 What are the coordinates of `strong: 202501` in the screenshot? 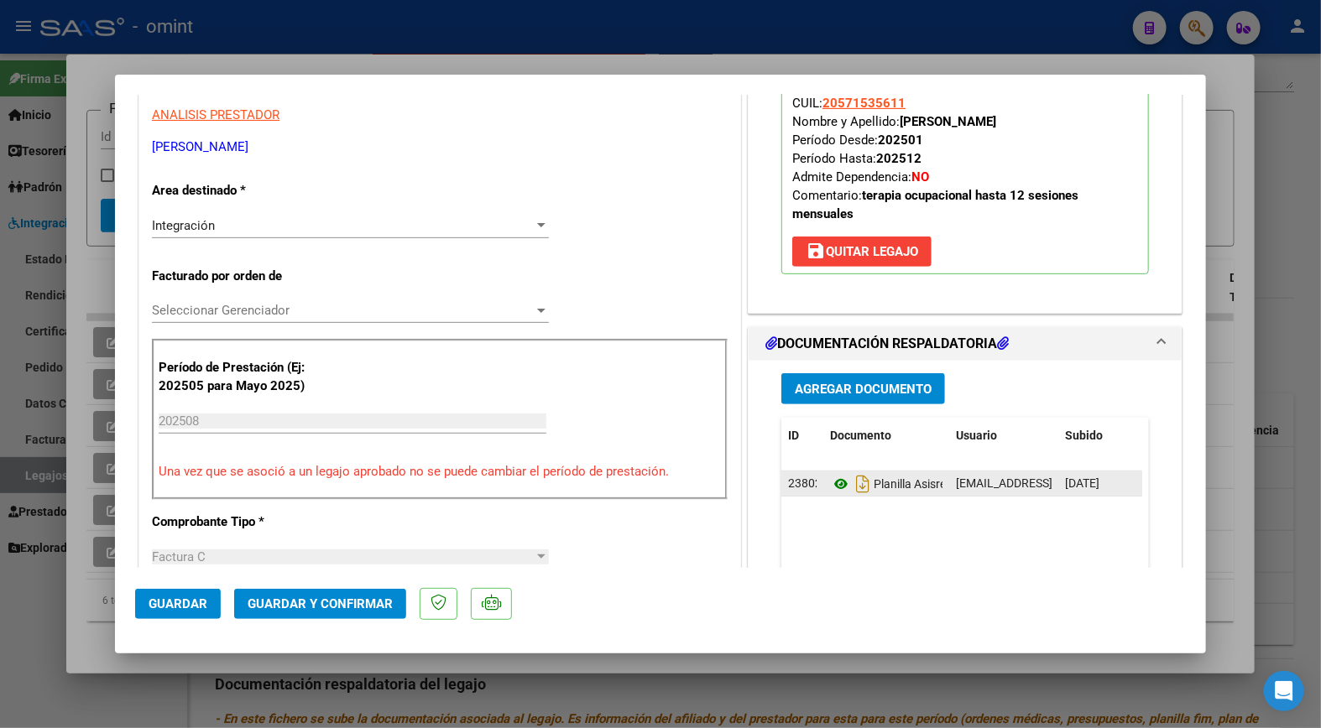 It's located at (900, 140).